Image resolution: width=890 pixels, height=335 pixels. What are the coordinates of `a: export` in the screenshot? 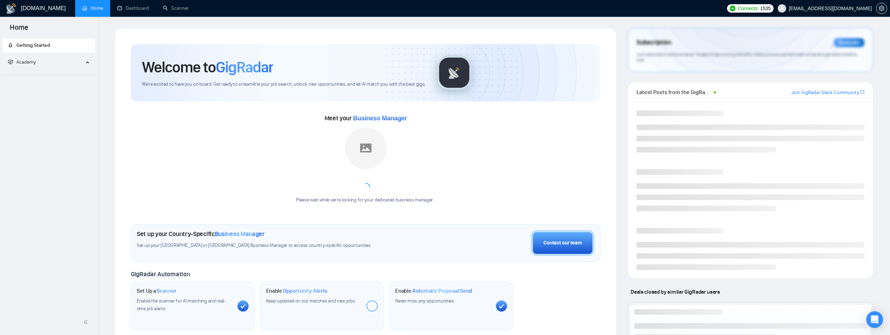 It's located at (862, 92).